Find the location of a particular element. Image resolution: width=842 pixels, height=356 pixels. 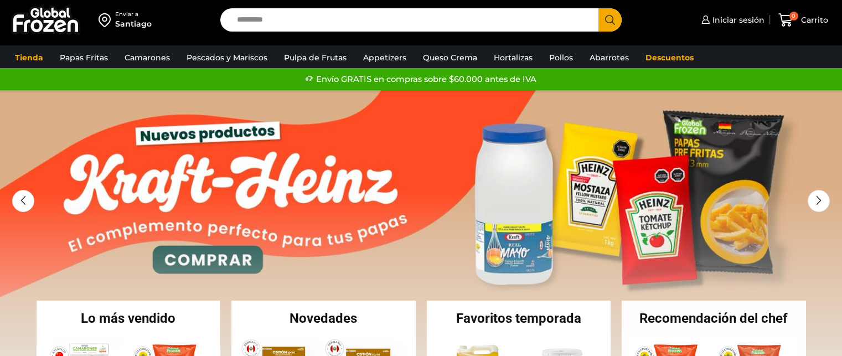

h2: Lo más vendido is located at coordinates (128, 318).